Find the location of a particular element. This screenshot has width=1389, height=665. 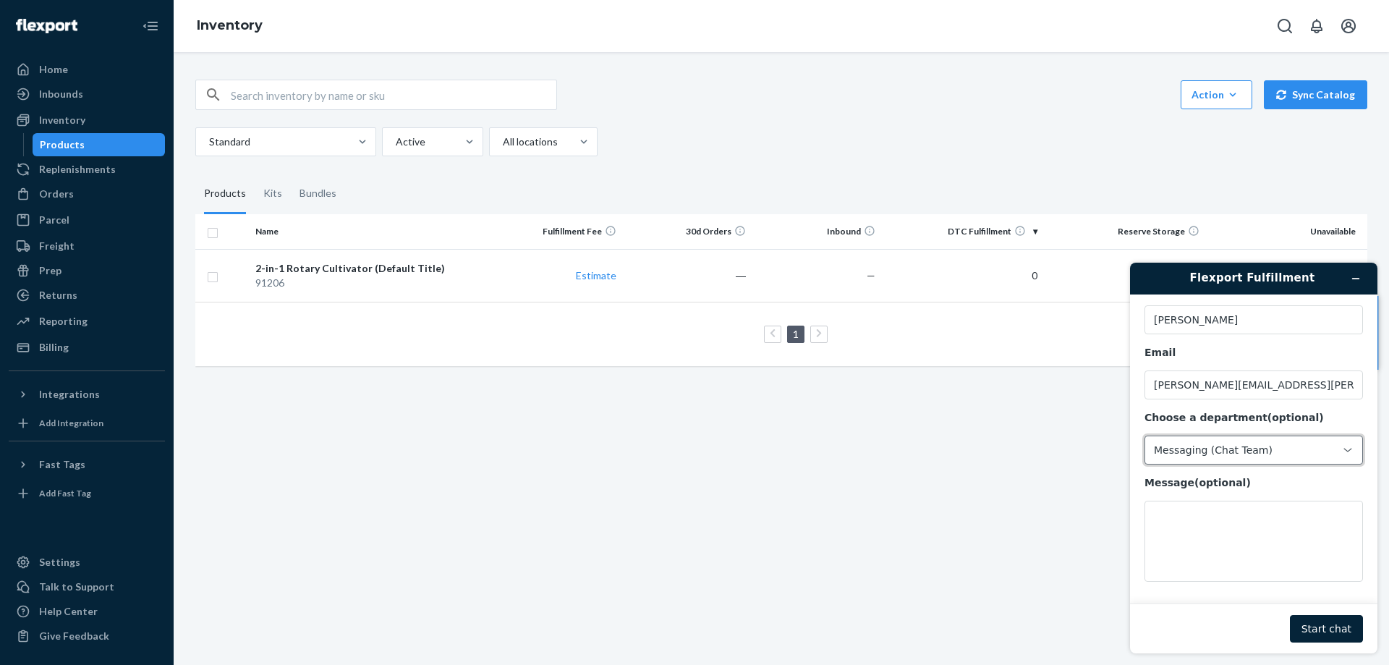

a: Products is located at coordinates (99, 145).